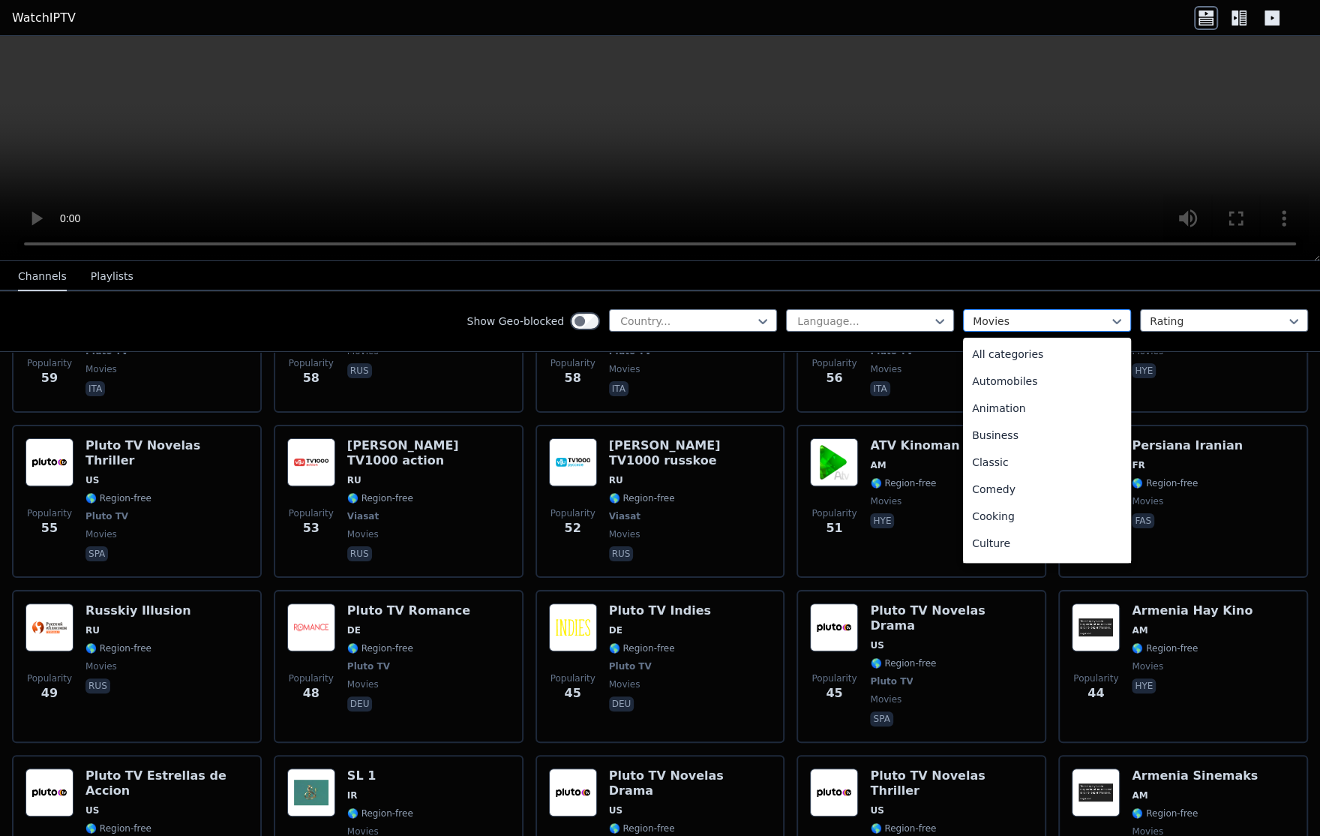  Describe the element at coordinates (951, 783) in the screenshot. I see `h6: Pluto TV Novelas Thriller` at that location.